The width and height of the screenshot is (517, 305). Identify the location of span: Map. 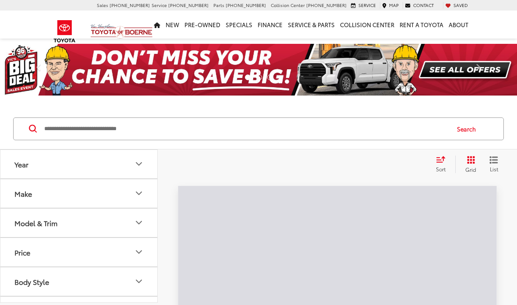
(394, 5).